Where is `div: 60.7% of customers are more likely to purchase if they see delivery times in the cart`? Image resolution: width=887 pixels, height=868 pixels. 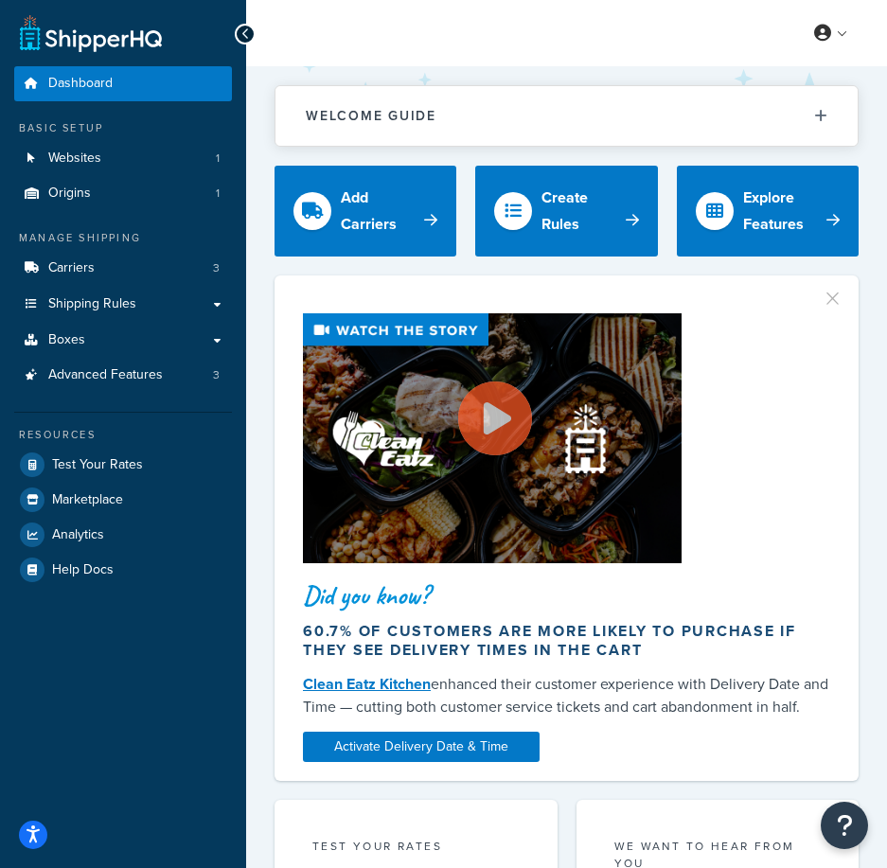 div: 60.7% of customers are more likely to purchase if they see delivery times in the cart is located at coordinates (566, 641).